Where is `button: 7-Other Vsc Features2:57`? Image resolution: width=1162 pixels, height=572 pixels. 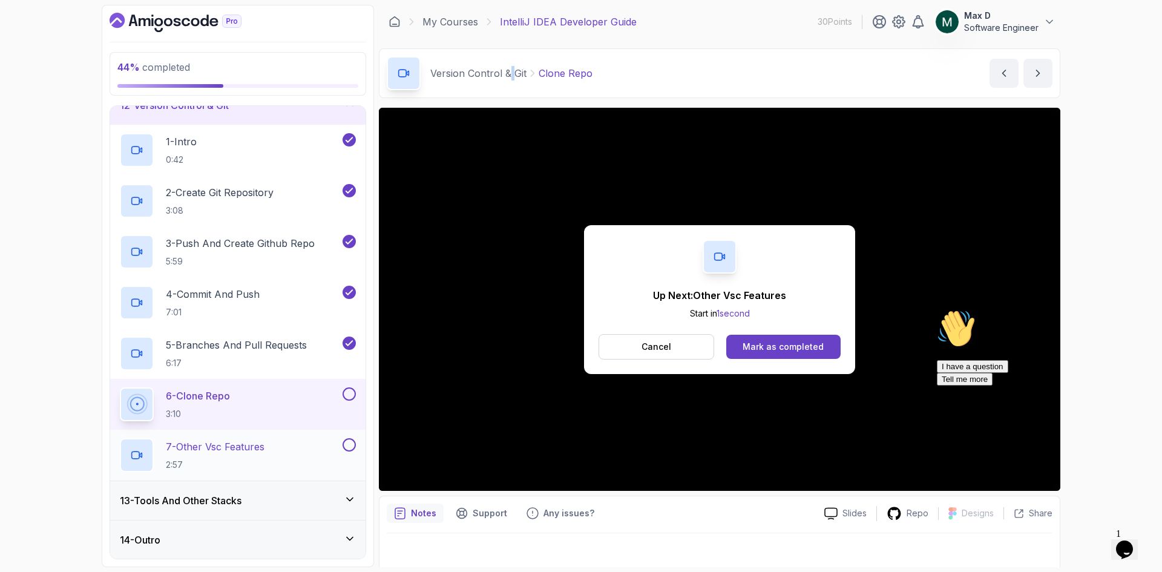 button: 7-Other Vsc Features2:57 is located at coordinates (238, 455).